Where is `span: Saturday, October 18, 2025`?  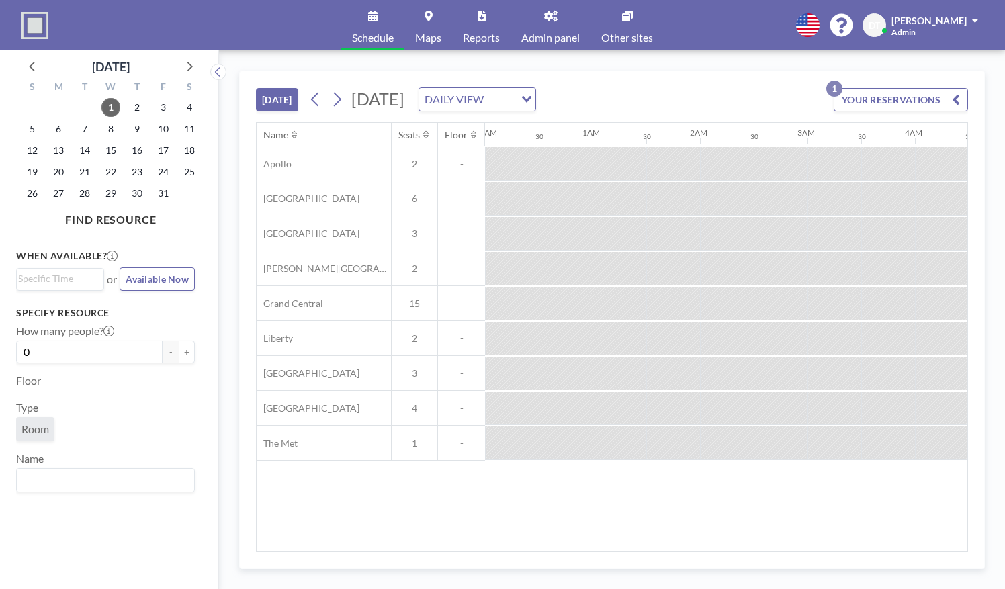
span: Saturday, October 18, 2025 is located at coordinates (189, 151).